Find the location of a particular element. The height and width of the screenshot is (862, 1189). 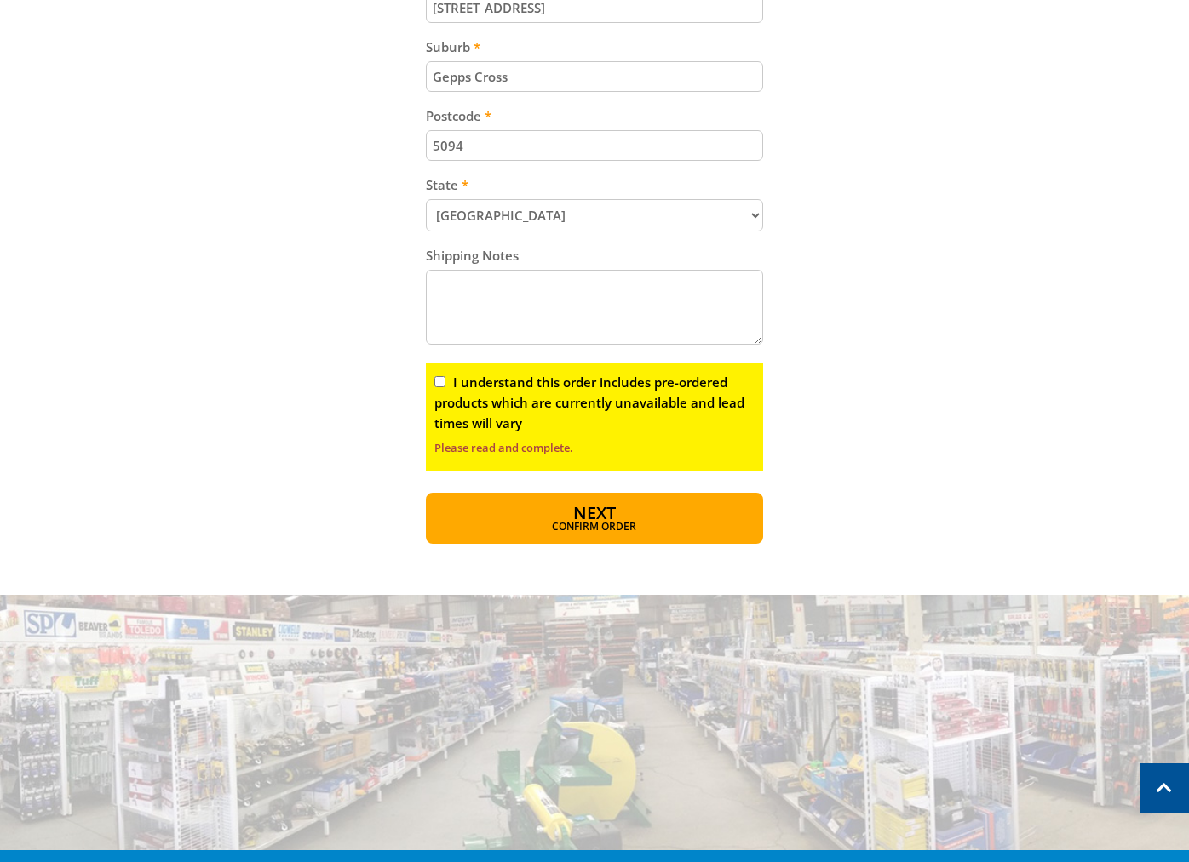

input: Please read and complete. is located at coordinates (439, 381).